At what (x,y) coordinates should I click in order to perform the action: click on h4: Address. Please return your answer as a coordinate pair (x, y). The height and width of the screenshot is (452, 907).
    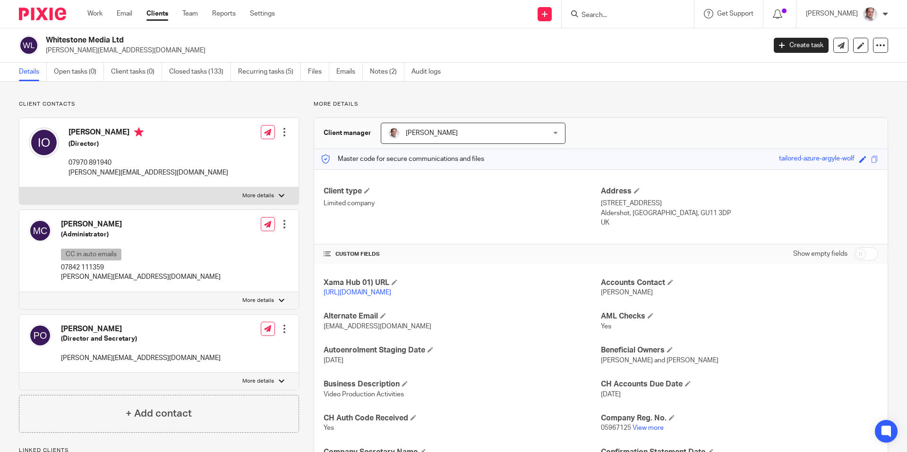
    Looking at the image, I should click on (739, 191).